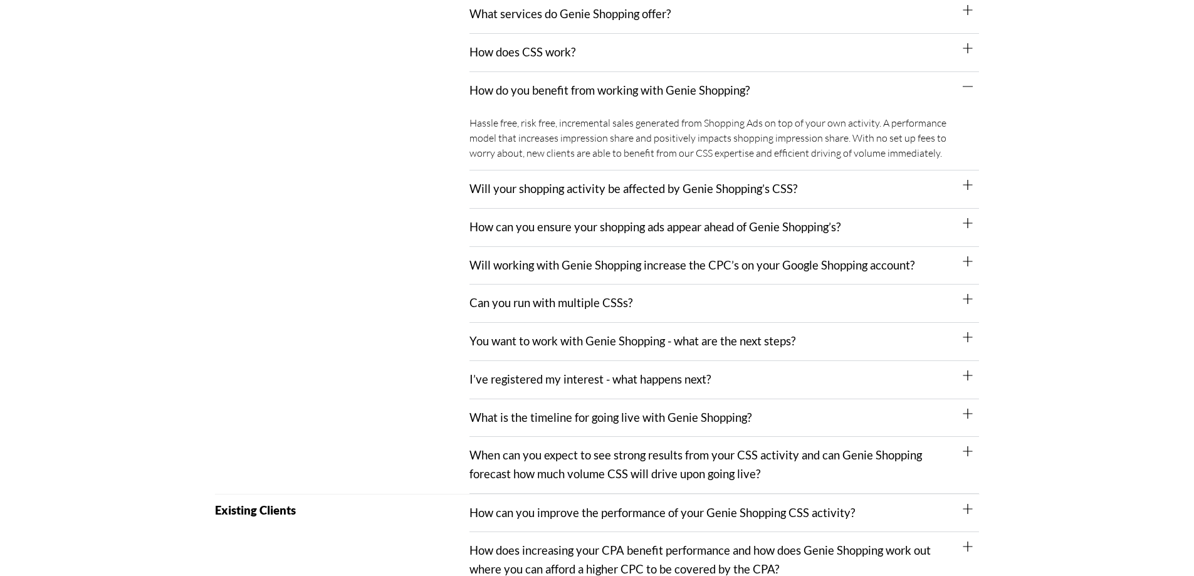 Image resolution: width=1194 pixels, height=576 pixels. What do you see at coordinates (724, 465) in the screenshot?
I see `div: When can you expect to see strong results from your CSS activity and can Genie Shopping forecast ...` at bounding box center [724, 465].